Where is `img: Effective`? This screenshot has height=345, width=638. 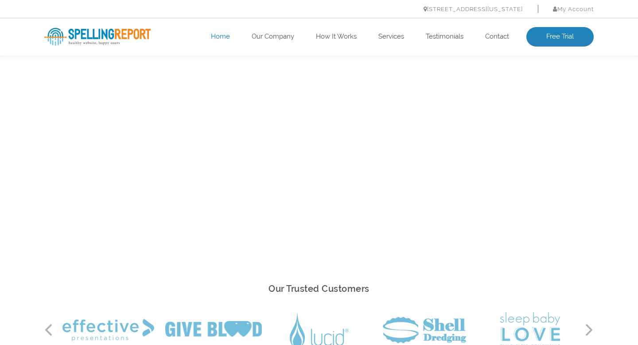
img: Effective is located at coordinates (108, 330).